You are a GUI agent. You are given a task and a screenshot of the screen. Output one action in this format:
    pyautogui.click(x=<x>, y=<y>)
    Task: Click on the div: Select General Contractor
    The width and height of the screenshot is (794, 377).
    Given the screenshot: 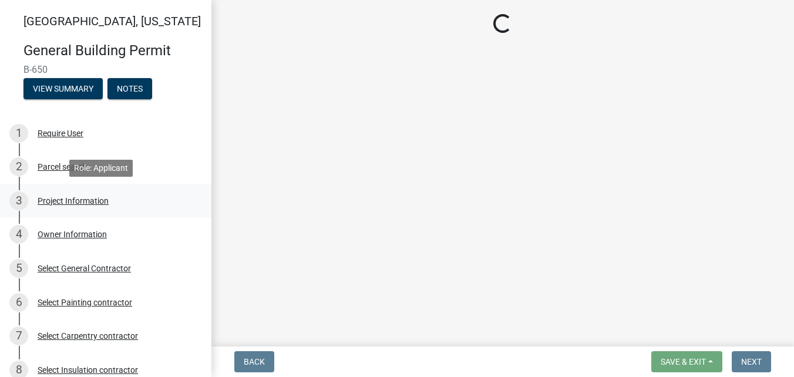 What is the action you would take?
    pyautogui.click(x=84, y=268)
    